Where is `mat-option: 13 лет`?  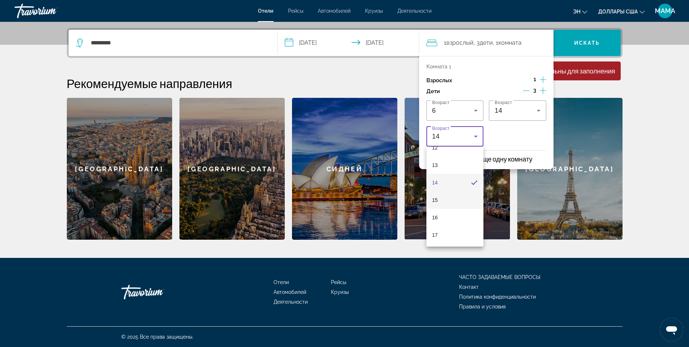
mat-option: 13 лет is located at coordinates (455, 165).